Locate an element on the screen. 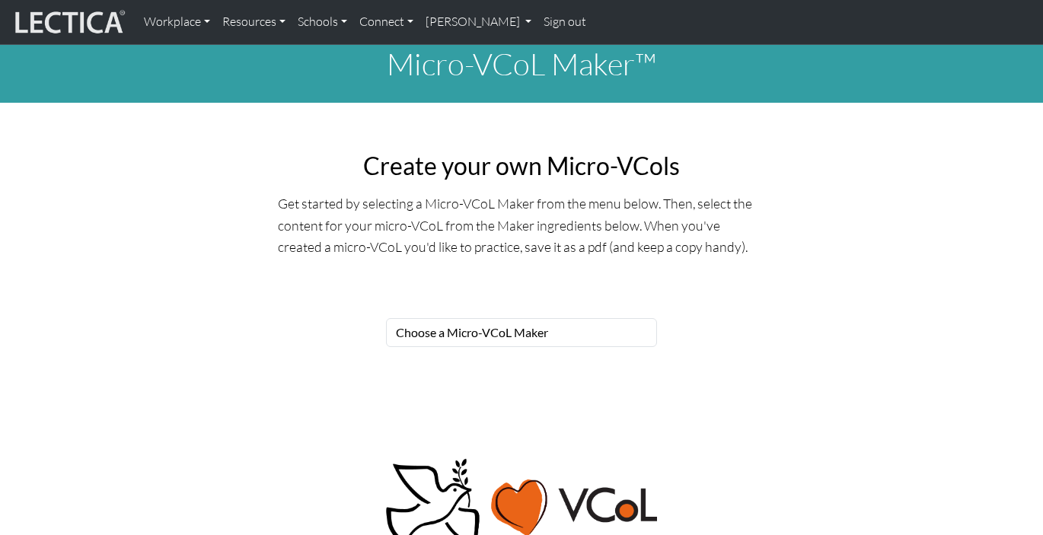 Image resolution: width=1043 pixels, height=535 pixels. h2: Create your own Micro-VCols is located at coordinates (522, 166).